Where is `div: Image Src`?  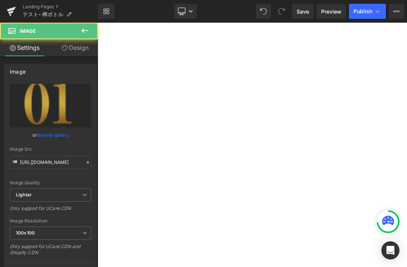 div: Image Src is located at coordinates (51, 149).